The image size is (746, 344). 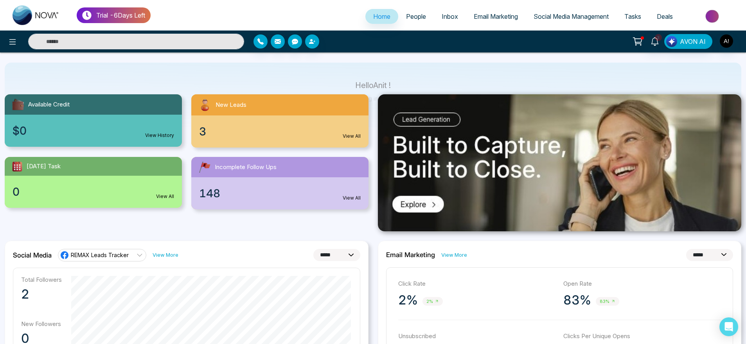 I want to click on a: People, so click(x=416, y=16).